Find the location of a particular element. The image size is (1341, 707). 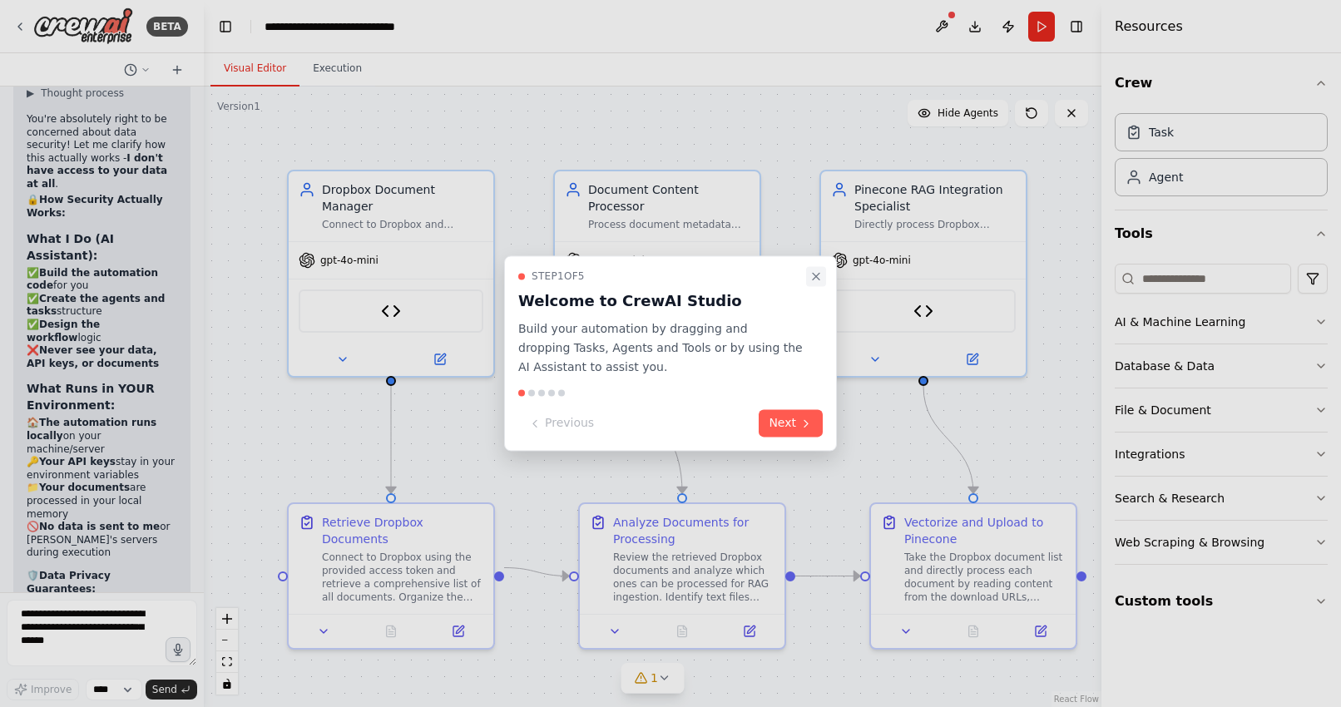

span: Step 1 of 5 is located at coordinates (558, 276).